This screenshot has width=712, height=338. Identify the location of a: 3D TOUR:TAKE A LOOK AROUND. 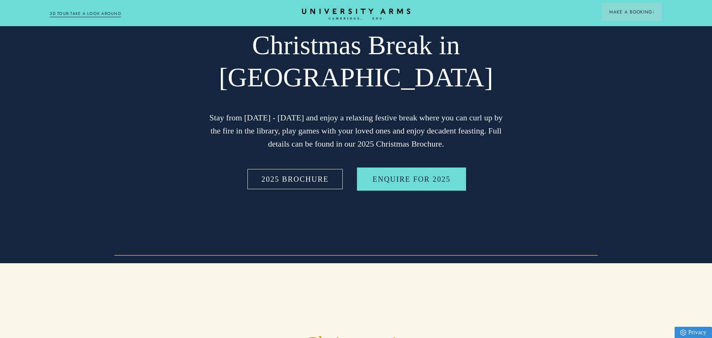
(85, 14).